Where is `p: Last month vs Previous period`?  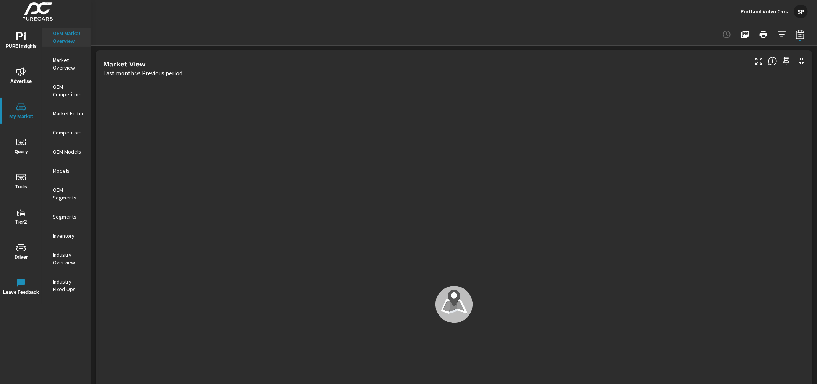
p: Last month vs Previous period is located at coordinates (143, 73).